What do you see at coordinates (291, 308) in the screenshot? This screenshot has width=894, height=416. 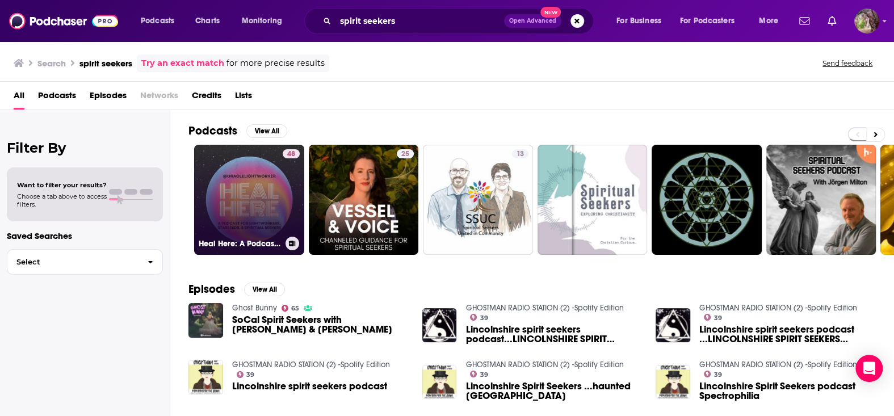 I see `a: 65` at bounding box center [291, 308].